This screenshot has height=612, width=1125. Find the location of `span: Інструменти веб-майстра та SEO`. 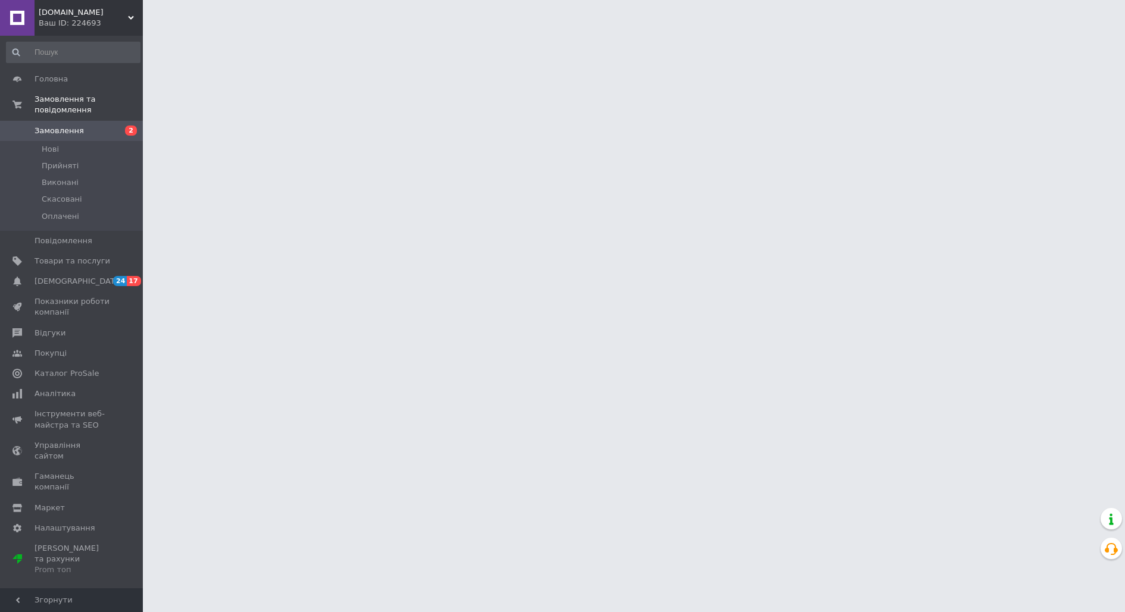

span: Інструменти веб-майстра та SEO is located at coordinates (72, 420).